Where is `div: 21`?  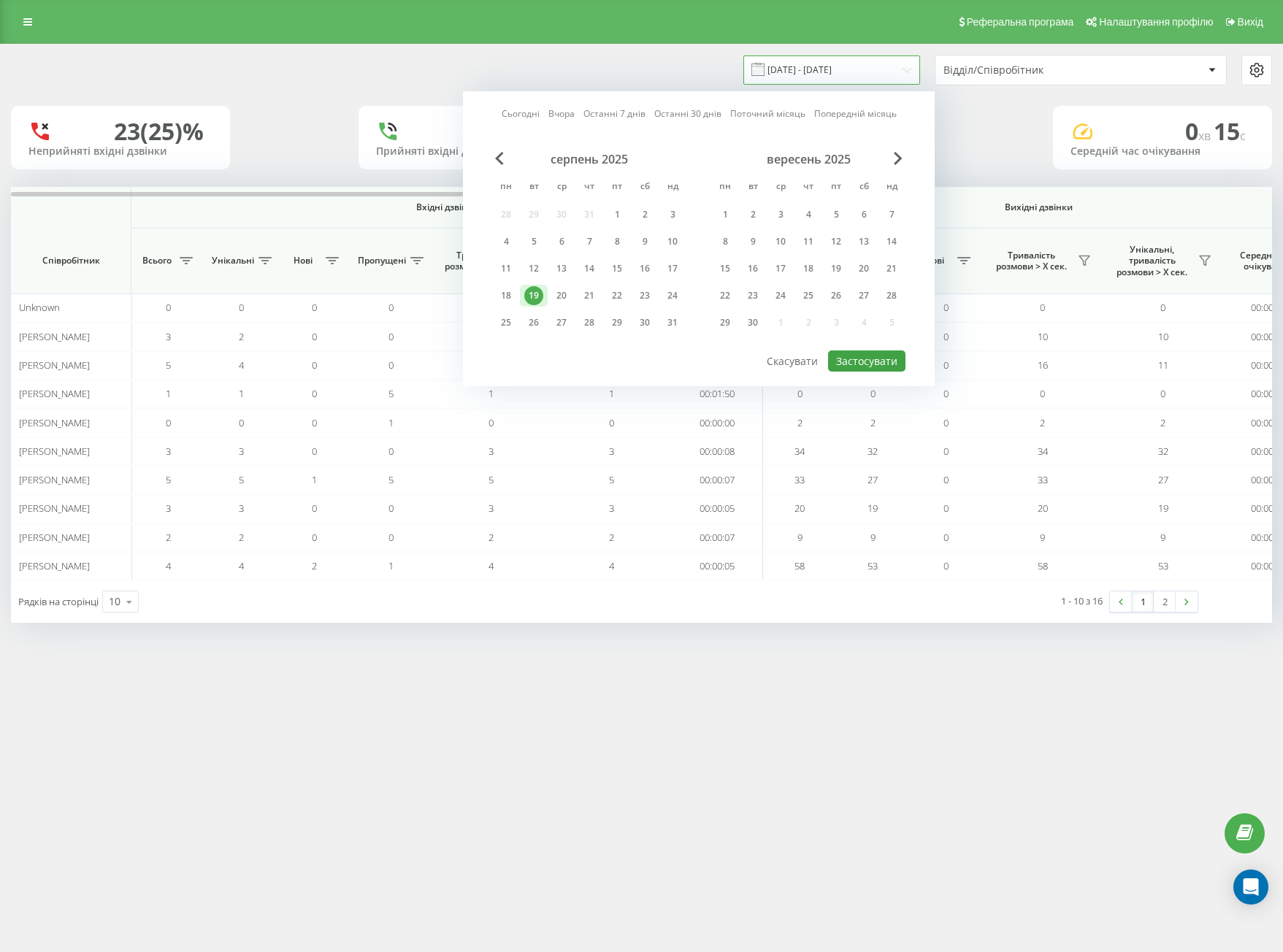 div: 21 is located at coordinates (590, 296).